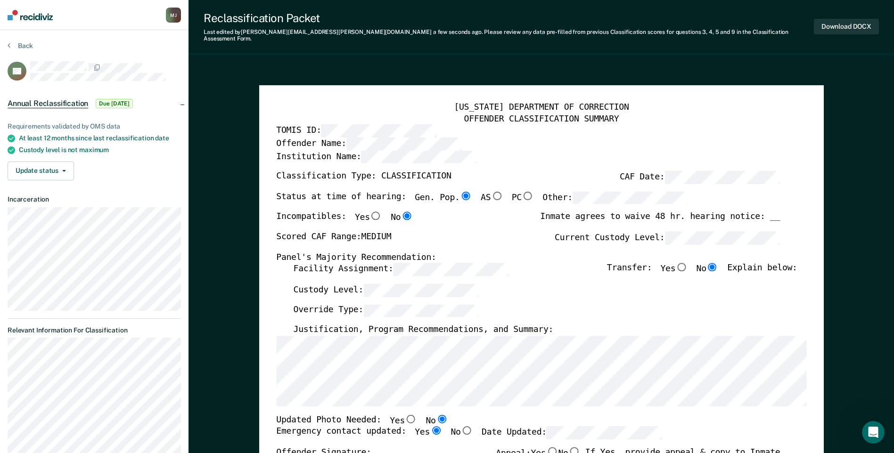 This screenshot has width=894, height=453. I want to click on label: Current Custody Level:, so click(667, 238).